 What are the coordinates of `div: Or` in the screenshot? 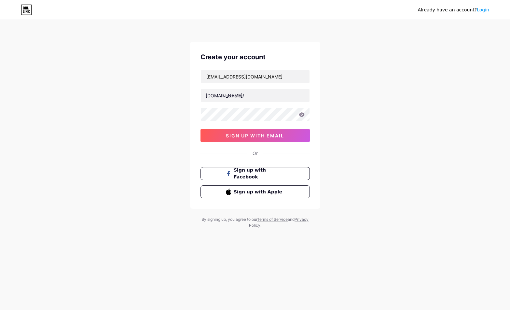 It's located at (255, 153).